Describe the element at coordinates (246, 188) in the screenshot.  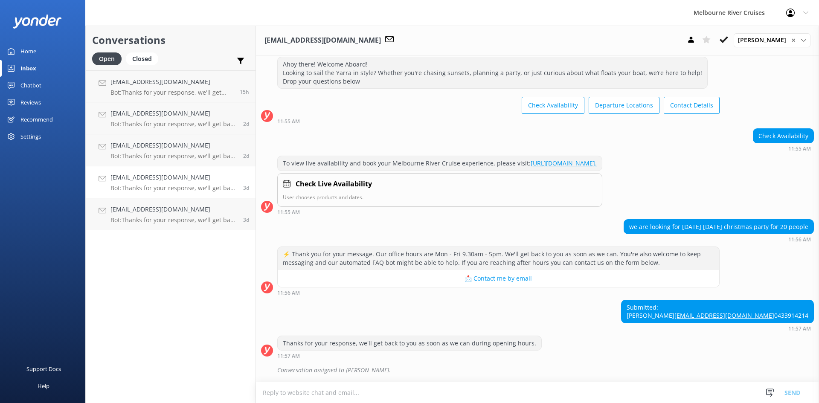
I see `span: Sep 12 2025 11:57am (UTC +10:00) Australia/Sydney` at that location.